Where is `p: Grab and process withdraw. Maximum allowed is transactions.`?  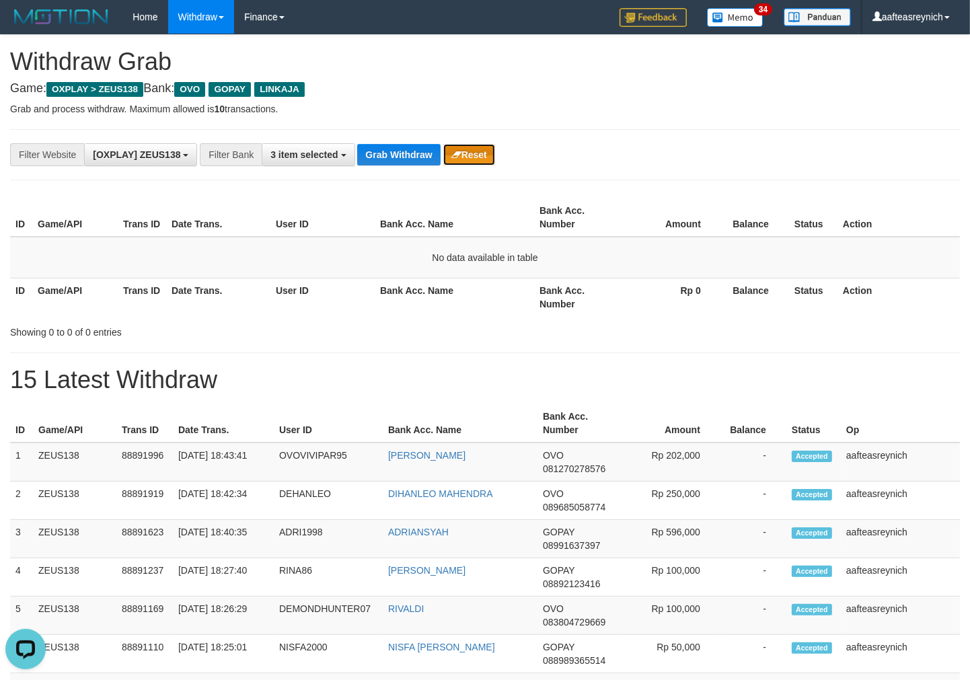 p: Grab and process withdraw. Maximum allowed is transactions. is located at coordinates (485, 109).